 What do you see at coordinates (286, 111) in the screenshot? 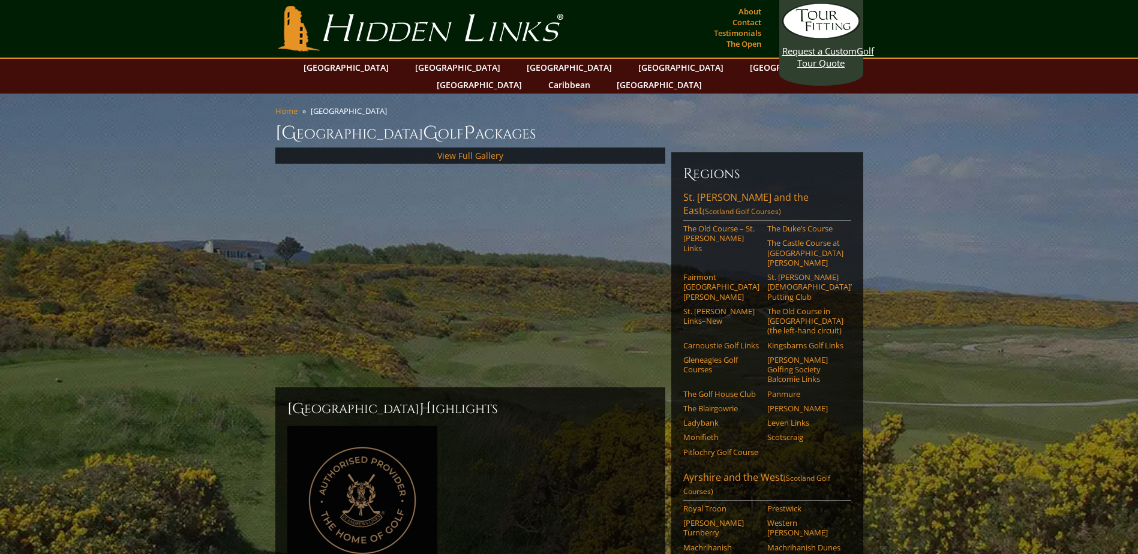
I see `a: Home` at bounding box center [286, 111].